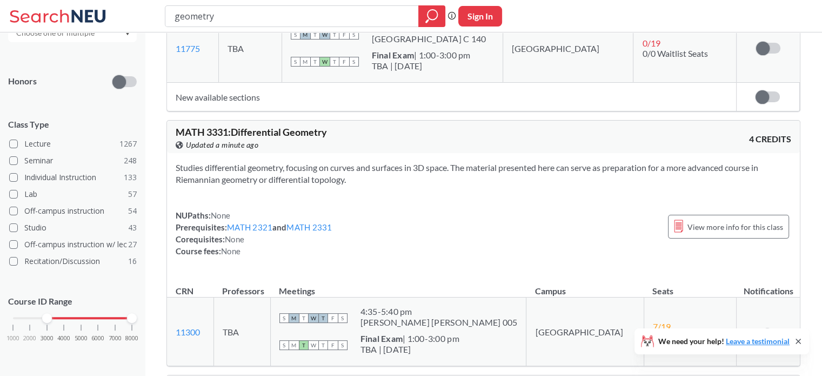  What do you see at coordinates (30, 338) in the screenshot?
I see `span: 2000` at bounding box center [30, 338].